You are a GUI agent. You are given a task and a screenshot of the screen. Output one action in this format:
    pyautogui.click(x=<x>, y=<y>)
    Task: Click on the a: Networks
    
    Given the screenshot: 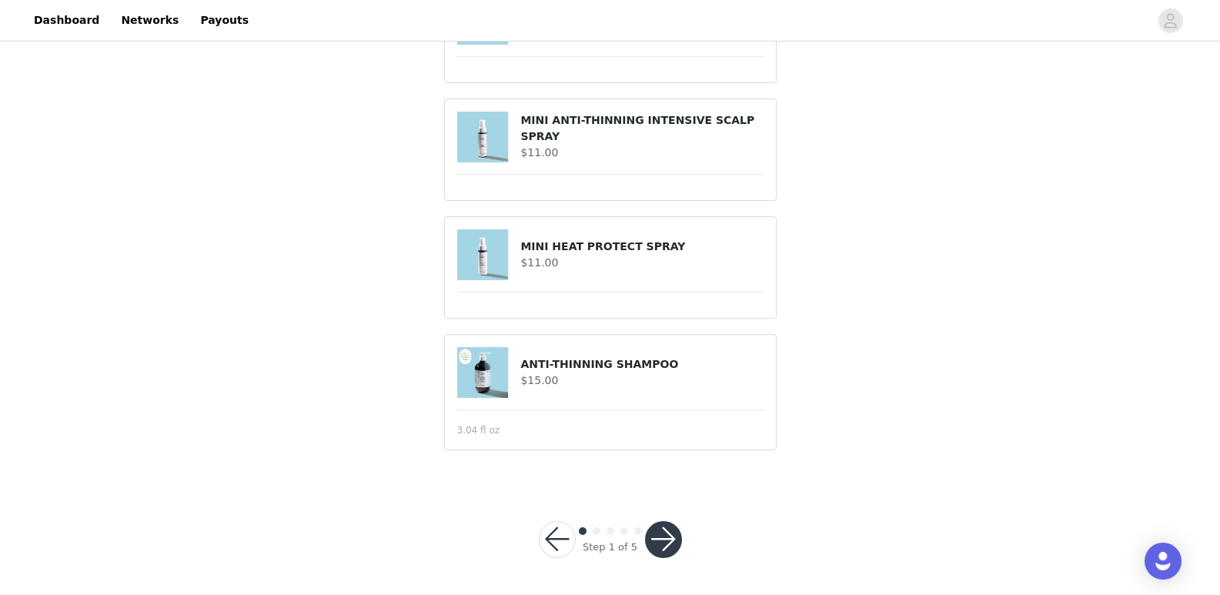 What is the action you would take?
    pyautogui.click(x=149, y=20)
    